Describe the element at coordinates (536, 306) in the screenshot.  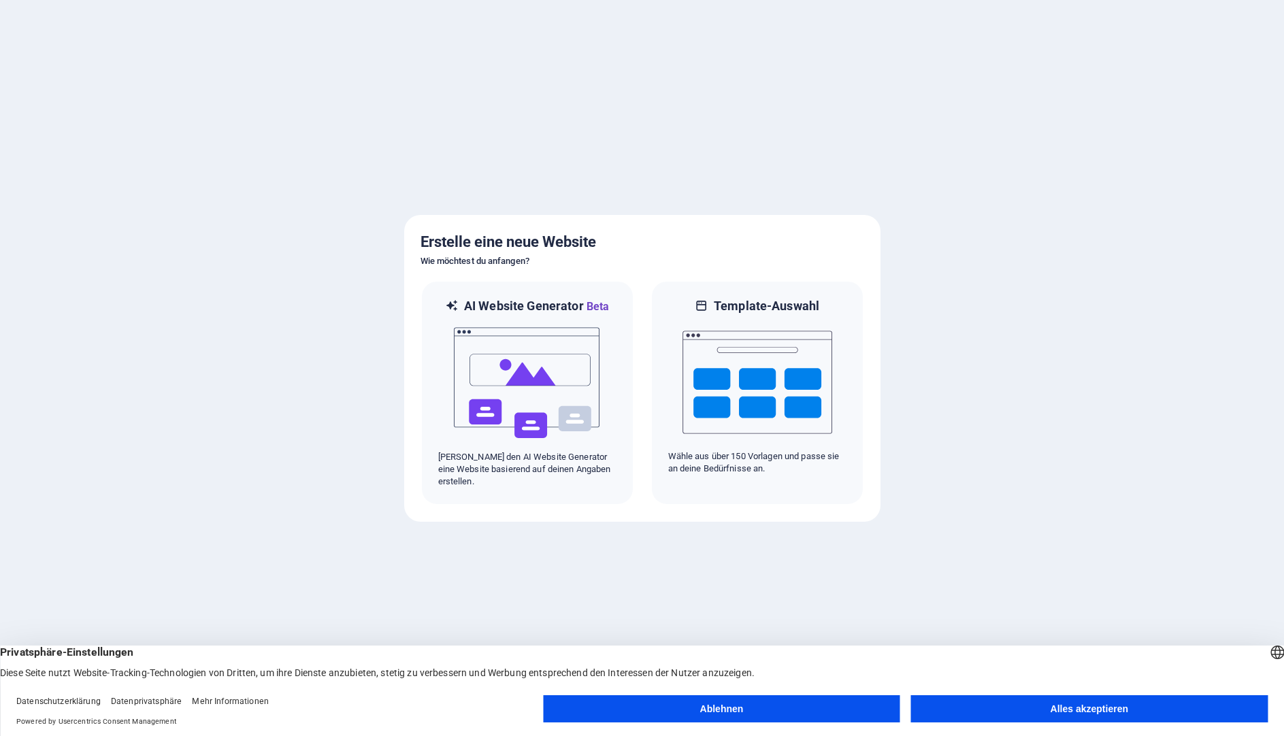
I see `h6: AI Website Generator` at that location.